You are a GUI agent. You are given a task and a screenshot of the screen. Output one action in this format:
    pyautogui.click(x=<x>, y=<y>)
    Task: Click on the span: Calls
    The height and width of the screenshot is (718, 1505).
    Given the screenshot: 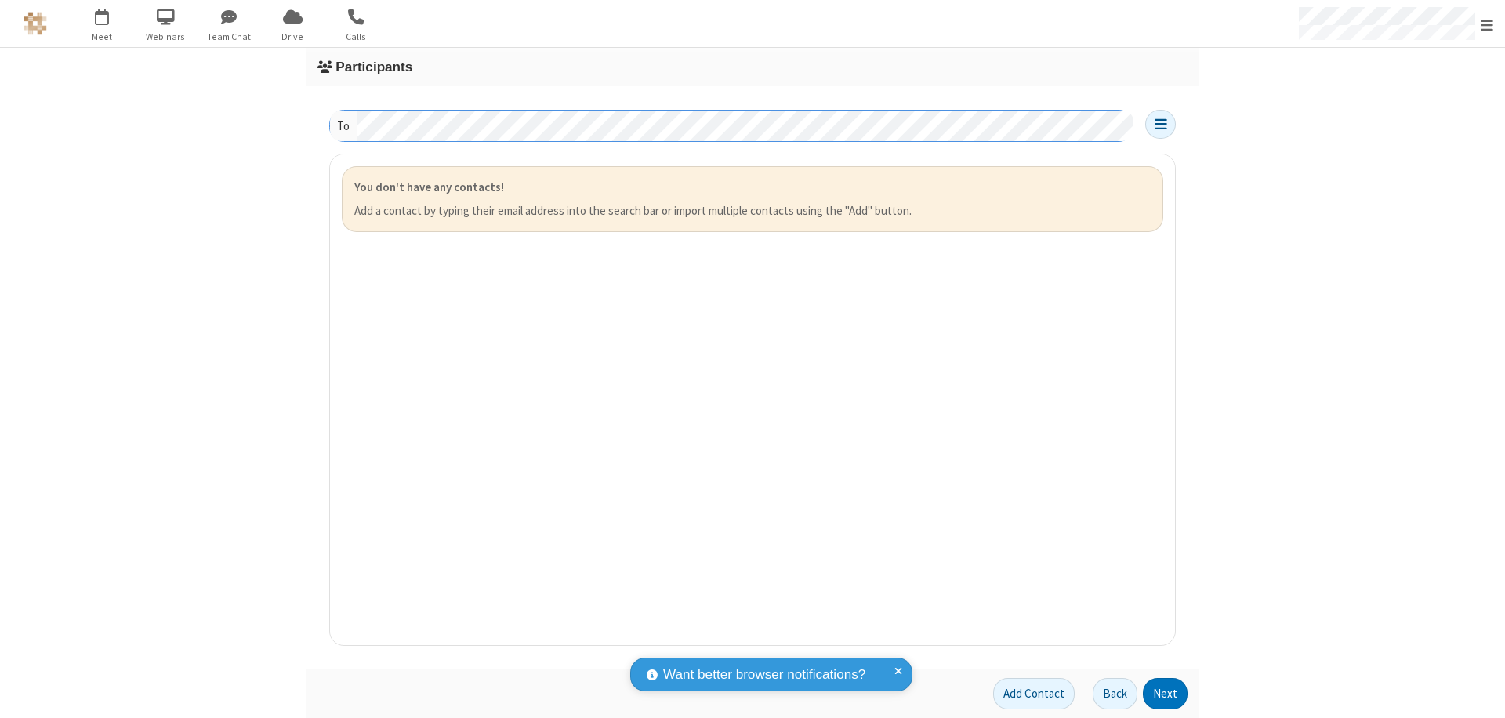 What is the action you would take?
    pyautogui.click(x=356, y=37)
    